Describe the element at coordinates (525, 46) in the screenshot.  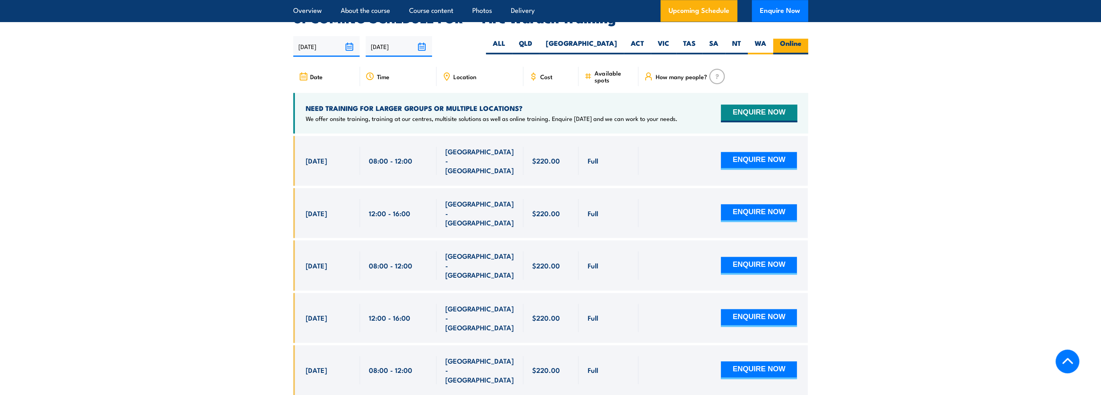
I see `label: QLD` at that location.